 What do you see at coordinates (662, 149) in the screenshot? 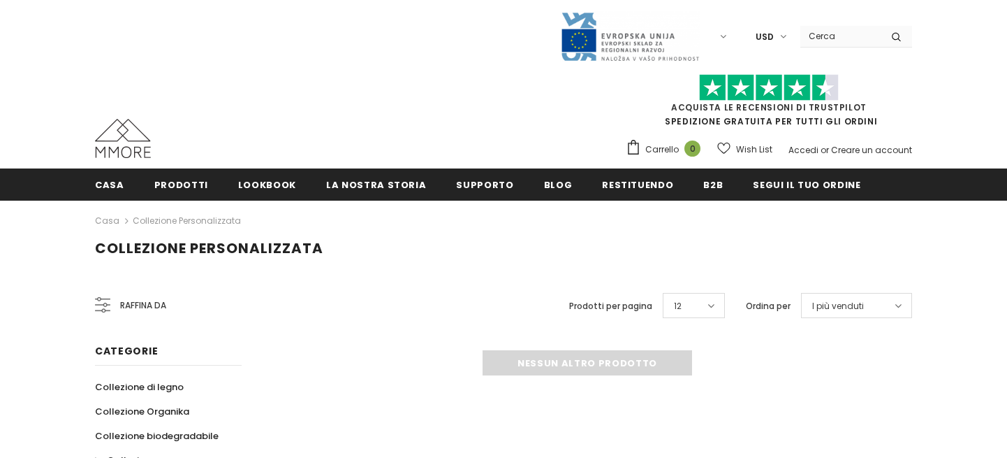
I see `span: Carrello` at bounding box center [662, 149].